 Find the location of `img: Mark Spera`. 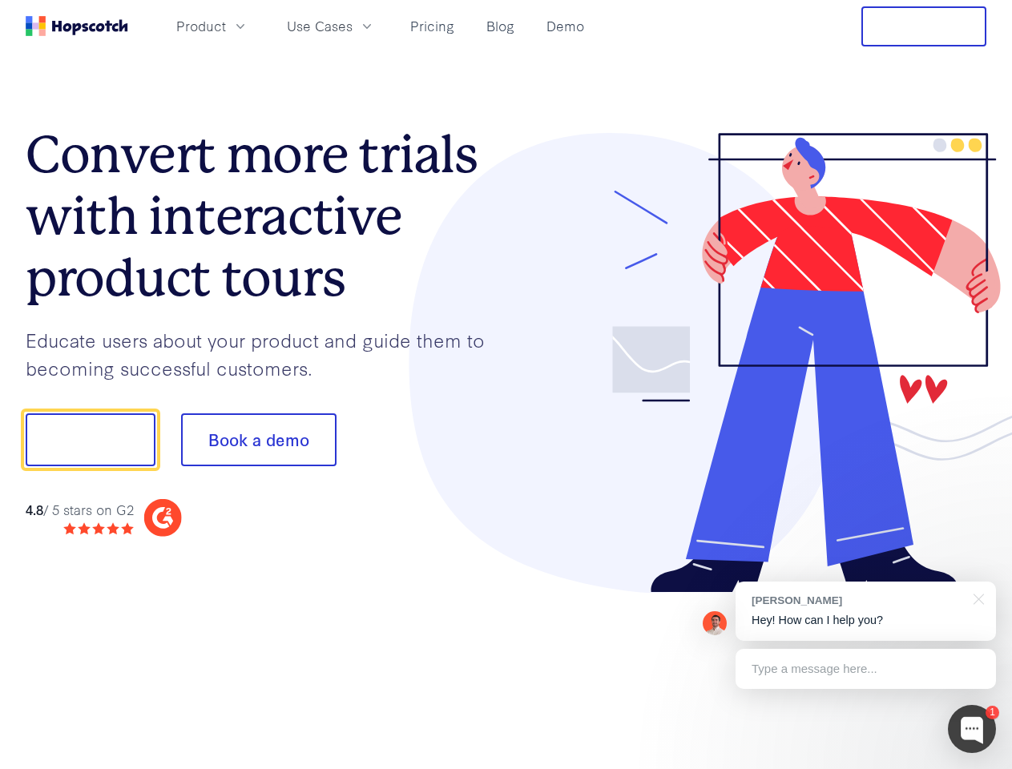

img: Mark Spera is located at coordinates (714, 623).